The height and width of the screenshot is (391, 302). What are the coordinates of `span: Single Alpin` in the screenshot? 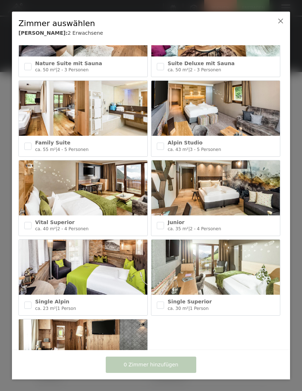 It's located at (52, 301).